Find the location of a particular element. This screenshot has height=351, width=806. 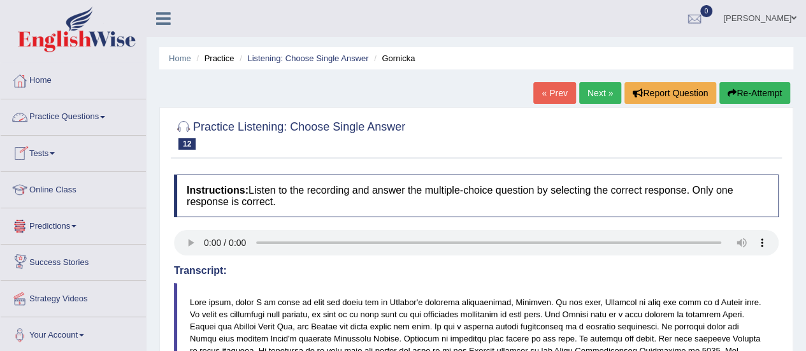

a: « Prev is located at coordinates (554, 93).